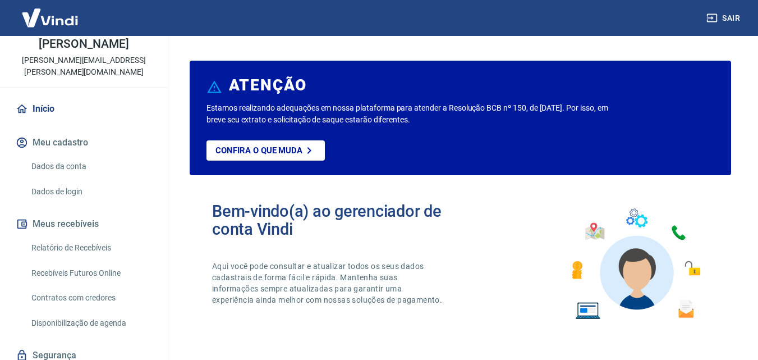 This screenshot has height=360, width=758. I want to click on a: Contratos com credores, so click(90, 297).